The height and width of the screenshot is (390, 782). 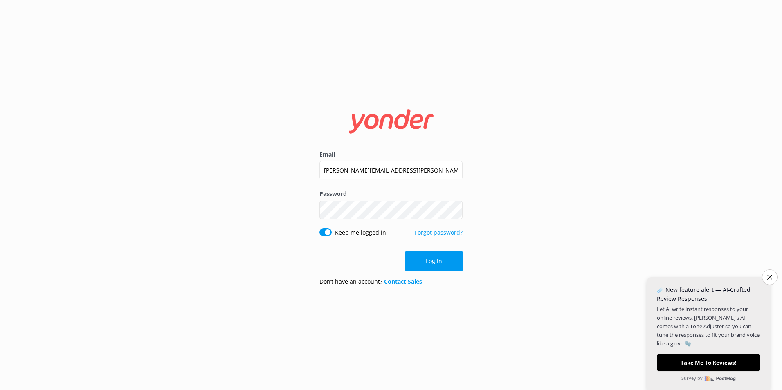 I want to click on label: Email, so click(x=391, y=155).